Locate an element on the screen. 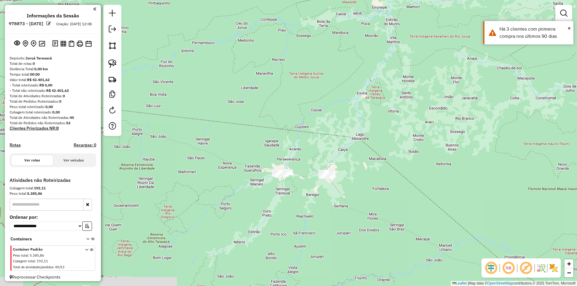 The image size is (577, 286). a: Criar modelo is located at coordinates (112, 95).